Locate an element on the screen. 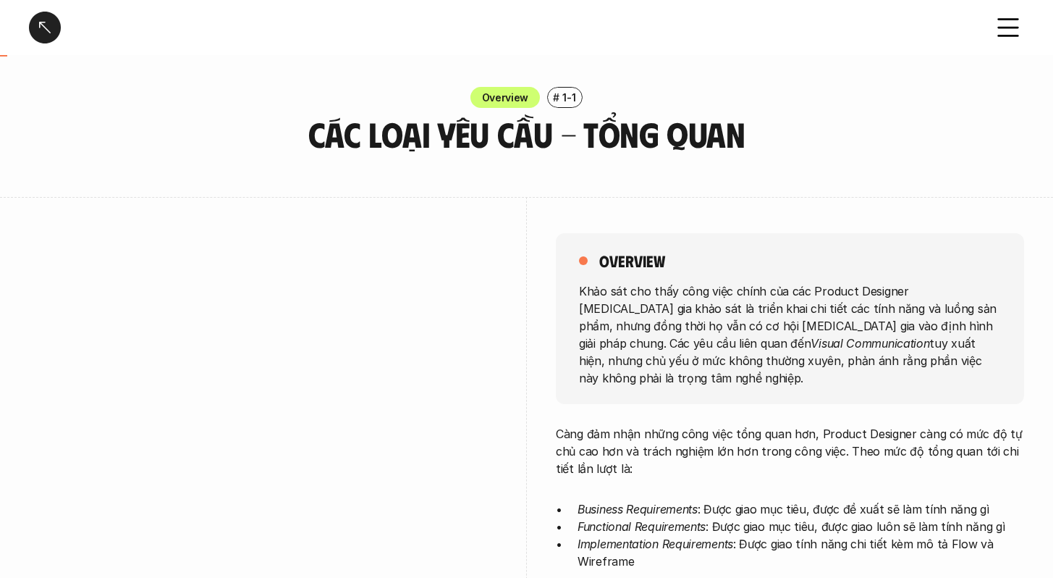 The image size is (1053, 578). em: Business Requirements is located at coordinates (638, 509).